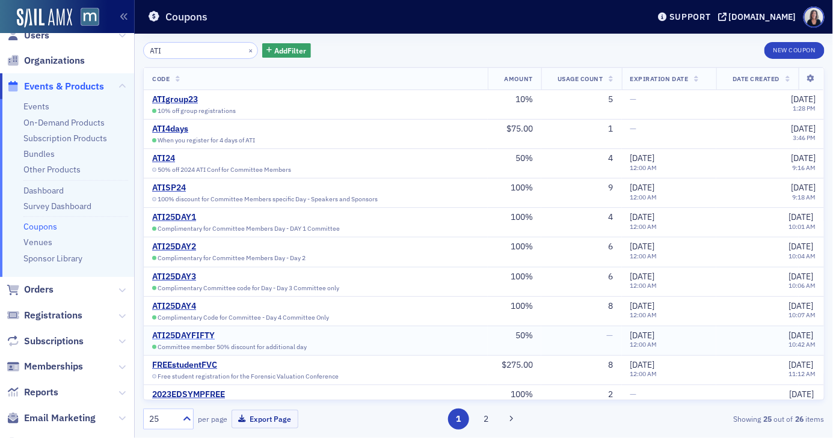 This screenshot has height=438, width=833. I want to click on span: Amount, so click(518, 79).